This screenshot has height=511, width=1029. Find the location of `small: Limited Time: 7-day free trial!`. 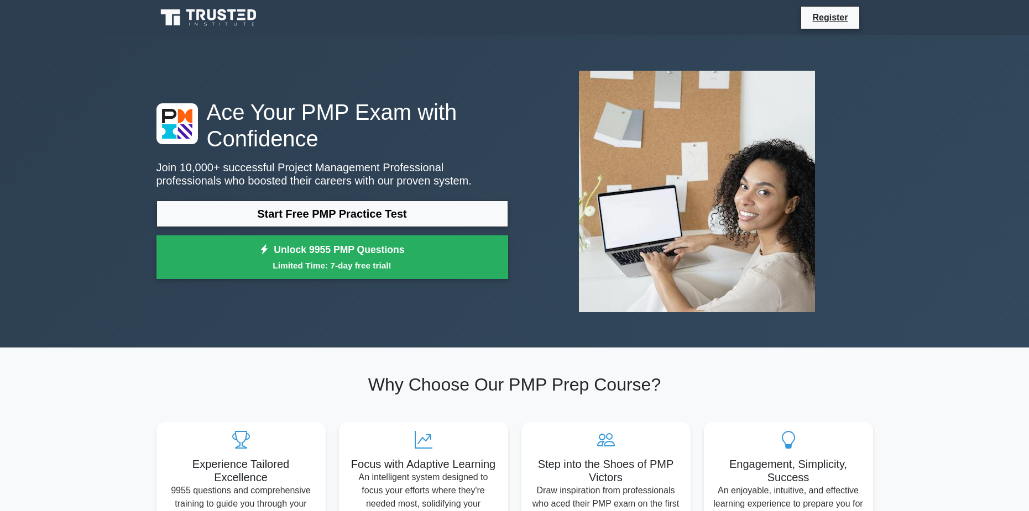

small: Limited Time: 7-day free trial! is located at coordinates (332, 265).